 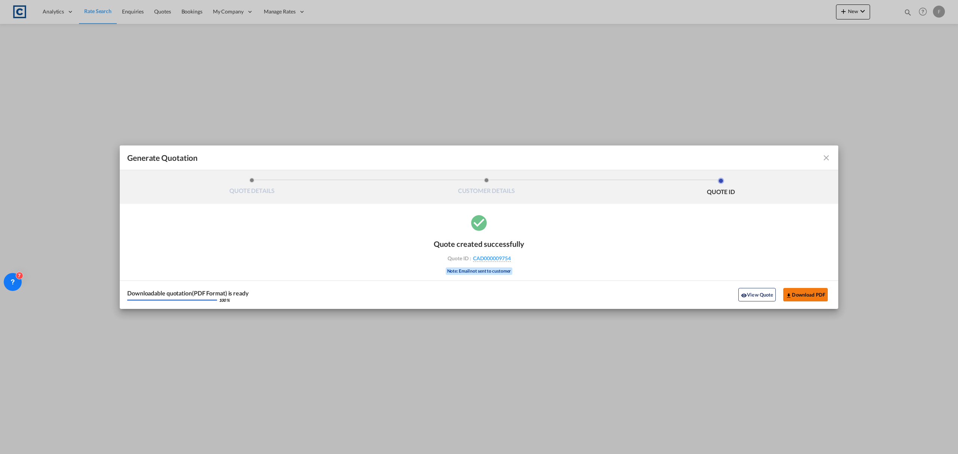 What do you see at coordinates (162, 158) in the screenshot?
I see `span: Generate Quotation` at bounding box center [162, 158].